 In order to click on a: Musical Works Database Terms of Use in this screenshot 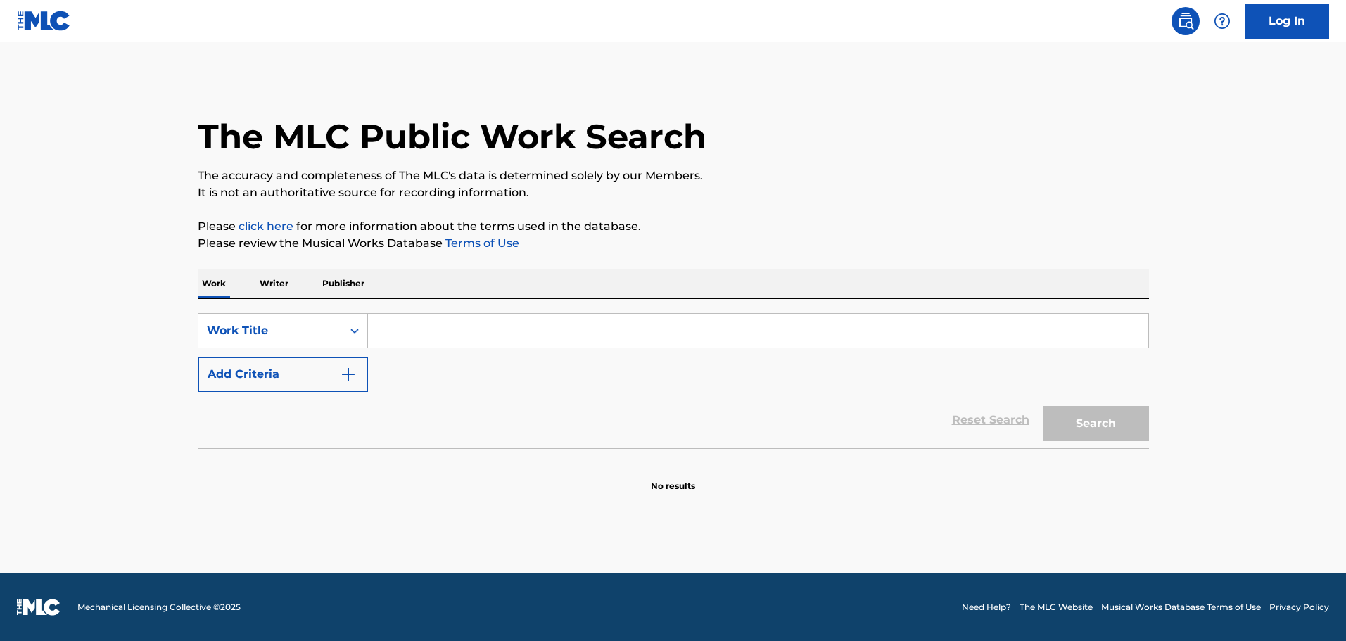, I will do `click(1181, 607)`.